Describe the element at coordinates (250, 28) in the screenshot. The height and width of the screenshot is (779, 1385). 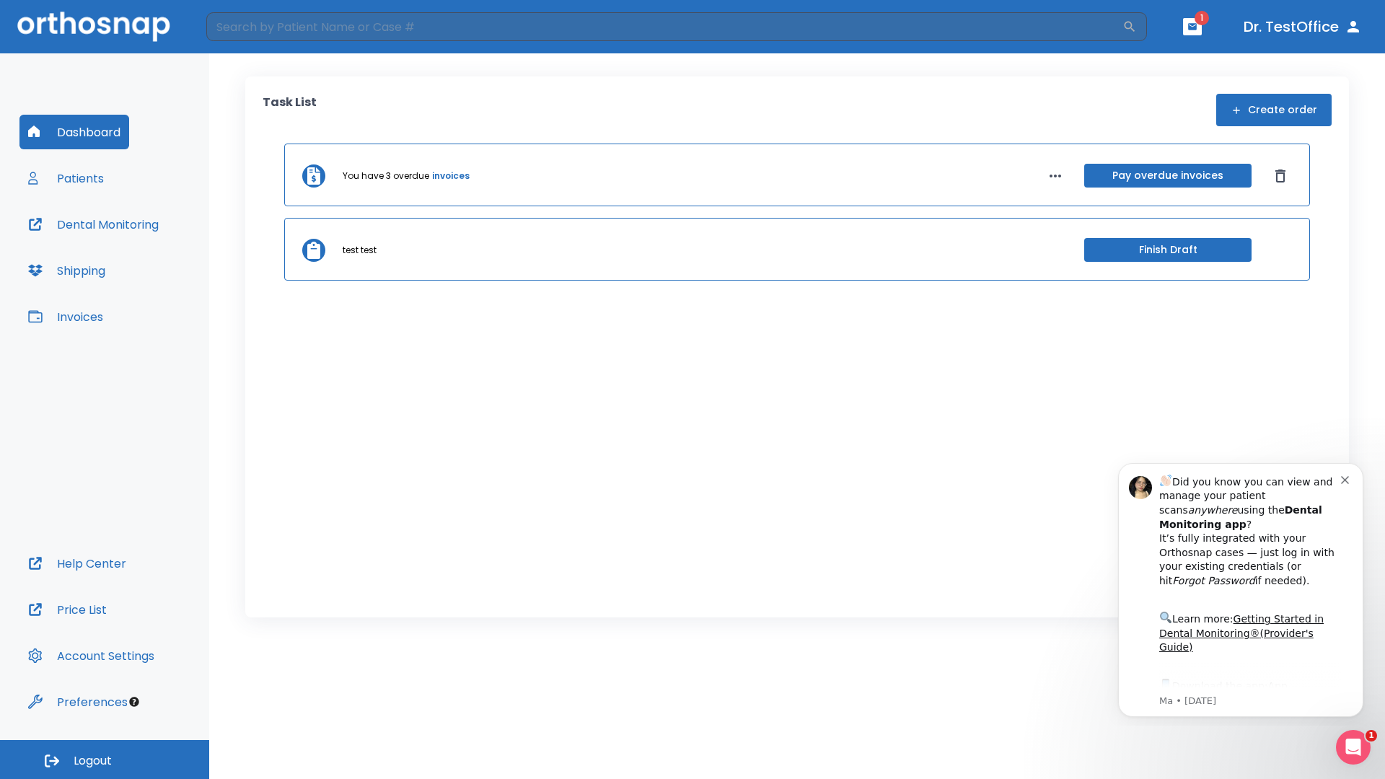
I see `button: Dismiss notification` at that location.